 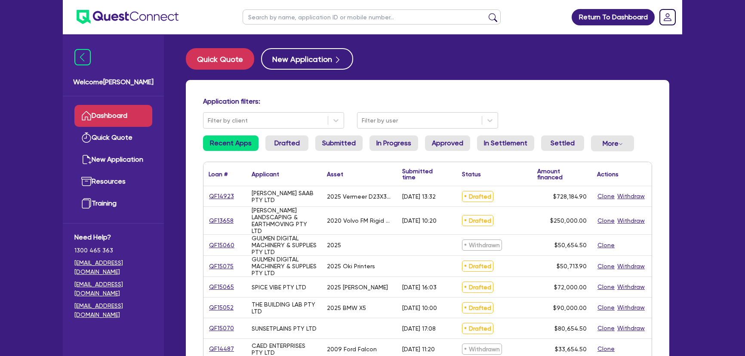 What do you see at coordinates (570, 196) in the screenshot?
I see `span: $728,184.90` at bounding box center [570, 196].